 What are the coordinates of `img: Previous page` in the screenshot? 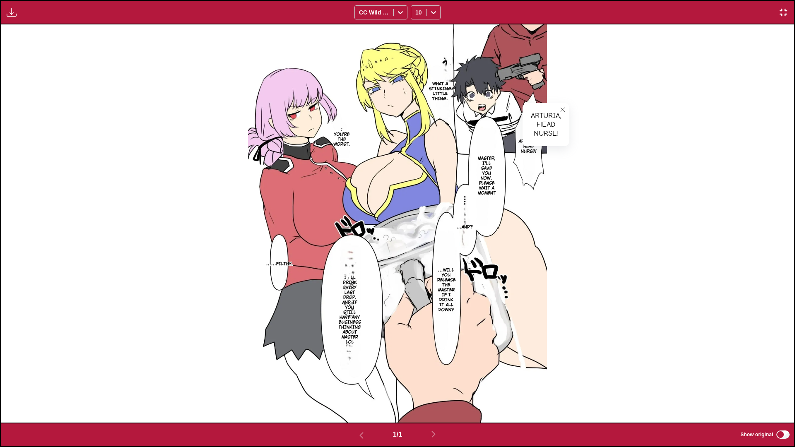 It's located at (361, 435).